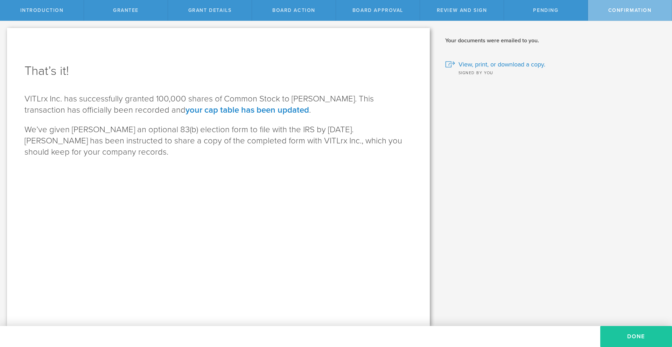  What do you see at coordinates (126, 10) in the screenshot?
I see `span: Grantee` at bounding box center [126, 10].